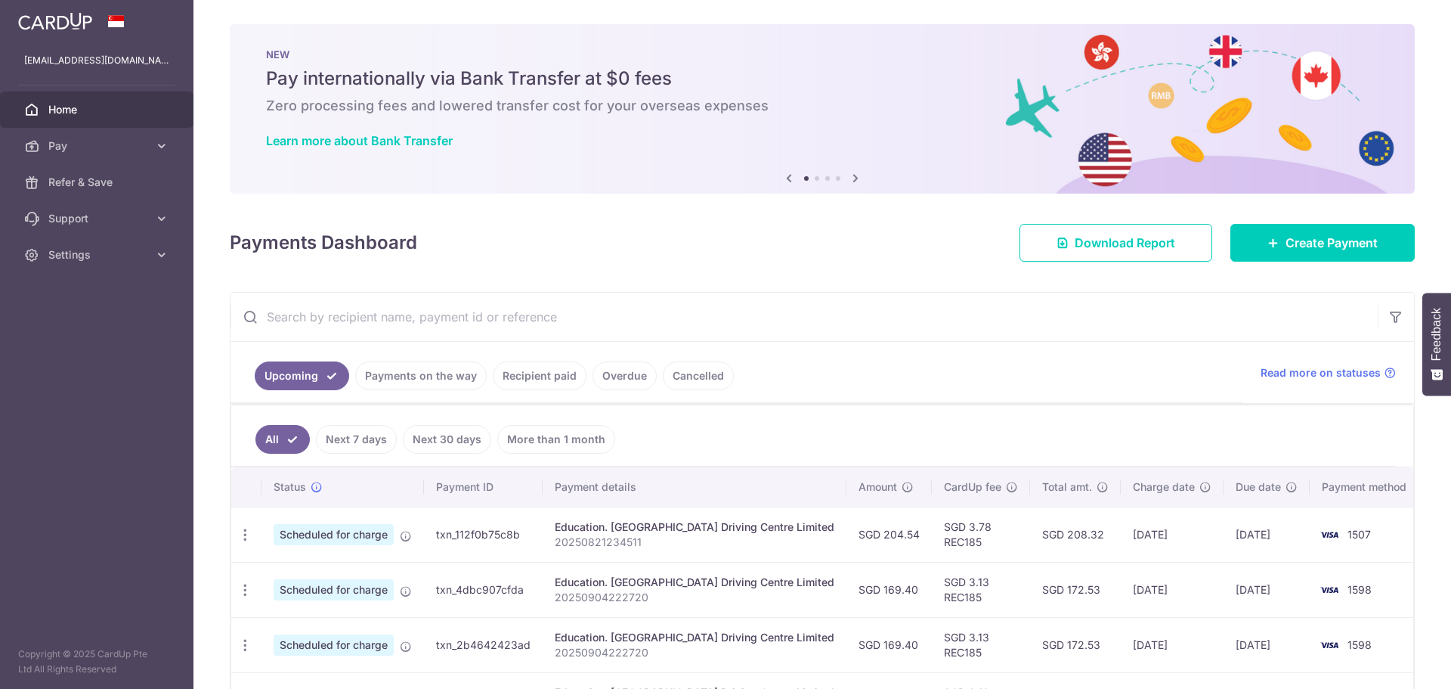 The height and width of the screenshot is (689, 1451). What do you see at coordinates (483, 644) in the screenshot?
I see `td: txn_2b4642423ad` at bounding box center [483, 644].